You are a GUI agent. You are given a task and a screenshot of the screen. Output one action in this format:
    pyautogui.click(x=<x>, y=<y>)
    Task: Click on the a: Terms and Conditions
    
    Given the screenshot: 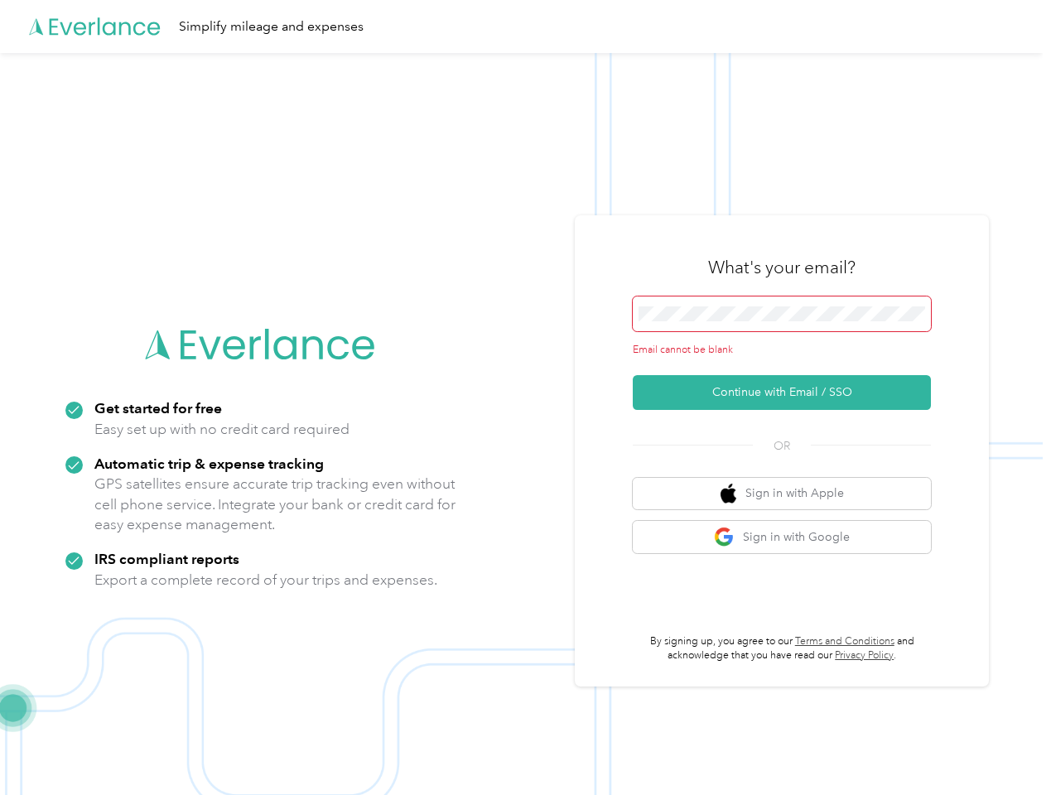 What is the action you would take?
    pyautogui.click(x=845, y=641)
    